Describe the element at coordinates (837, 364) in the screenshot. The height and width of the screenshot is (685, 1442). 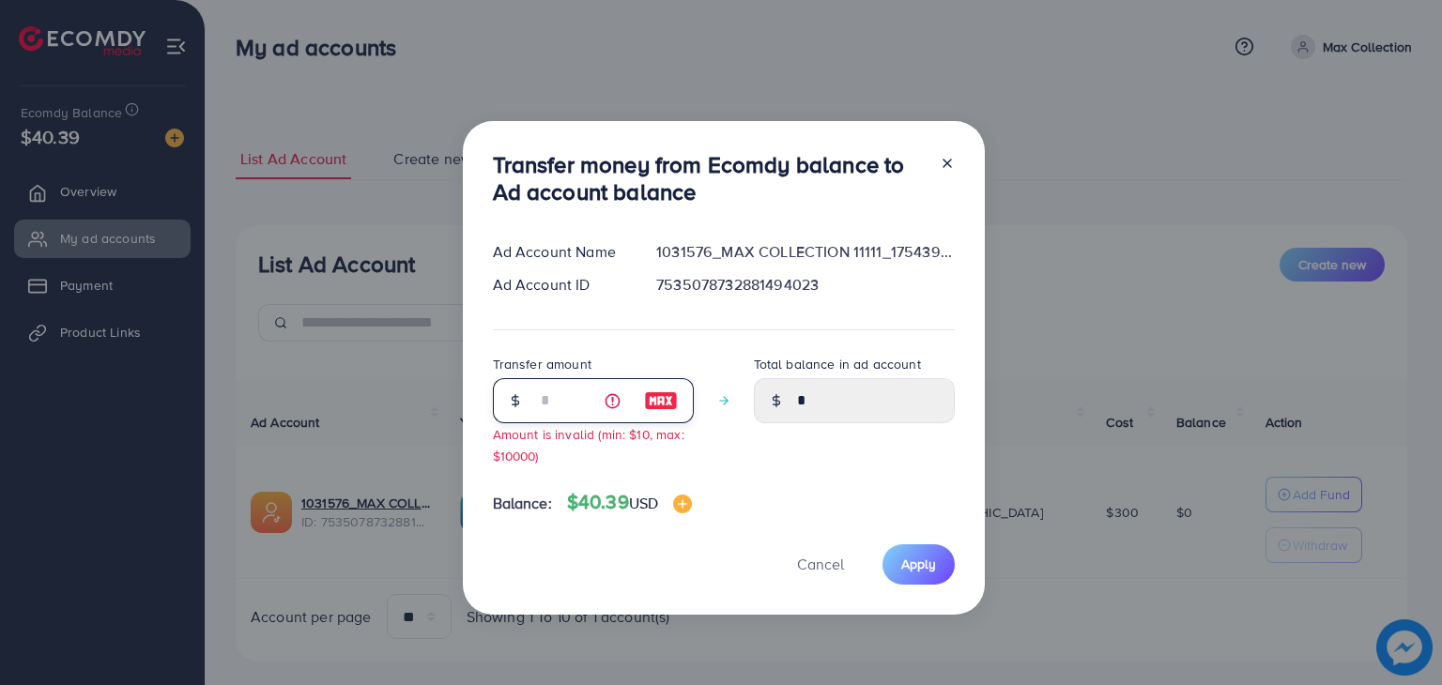
I see `label: Total balance in ad account` at that location.